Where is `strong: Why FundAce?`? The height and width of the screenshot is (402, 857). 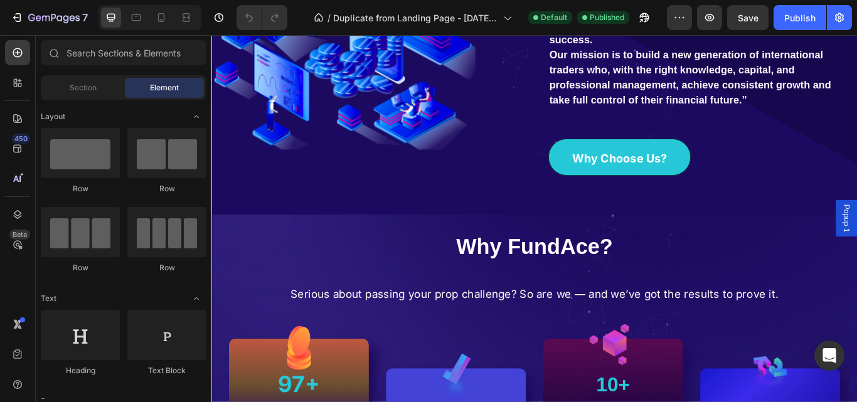 strong: Why FundAce? is located at coordinates (376, 247).